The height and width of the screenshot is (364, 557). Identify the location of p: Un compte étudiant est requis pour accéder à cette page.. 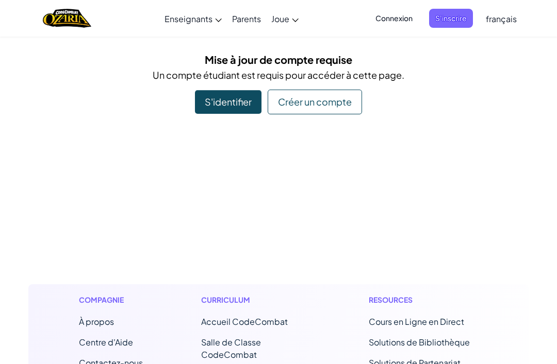
(278, 75).